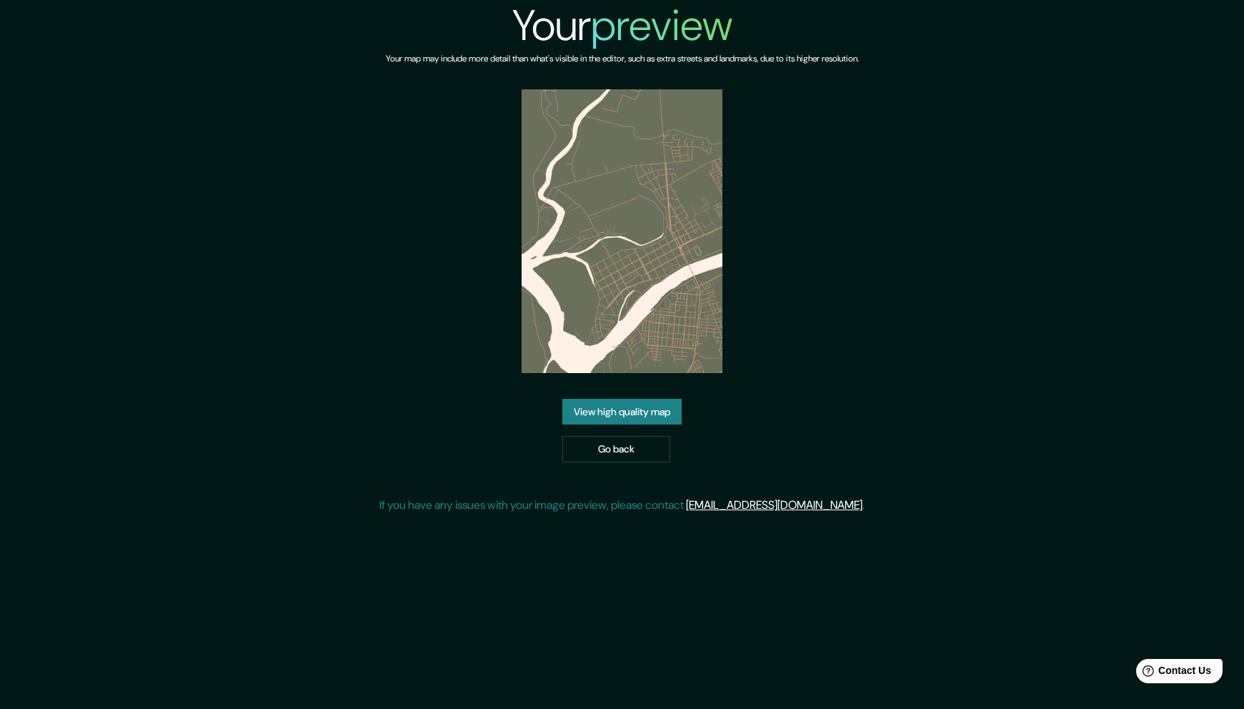 The image size is (1244, 709). What do you see at coordinates (622, 59) in the screenshot?
I see `h6: Your map may include more detail than what's visible in the editor, such as extra streets and lan...` at bounding box center [622, 59].